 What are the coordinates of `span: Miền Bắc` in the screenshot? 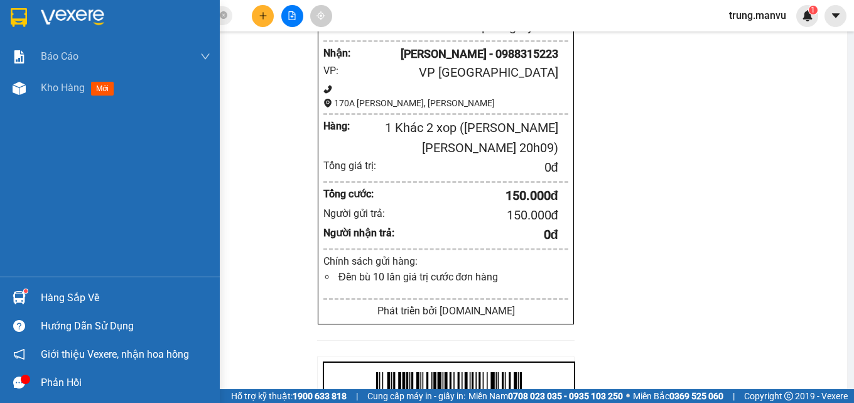 It's located at (678, 396).